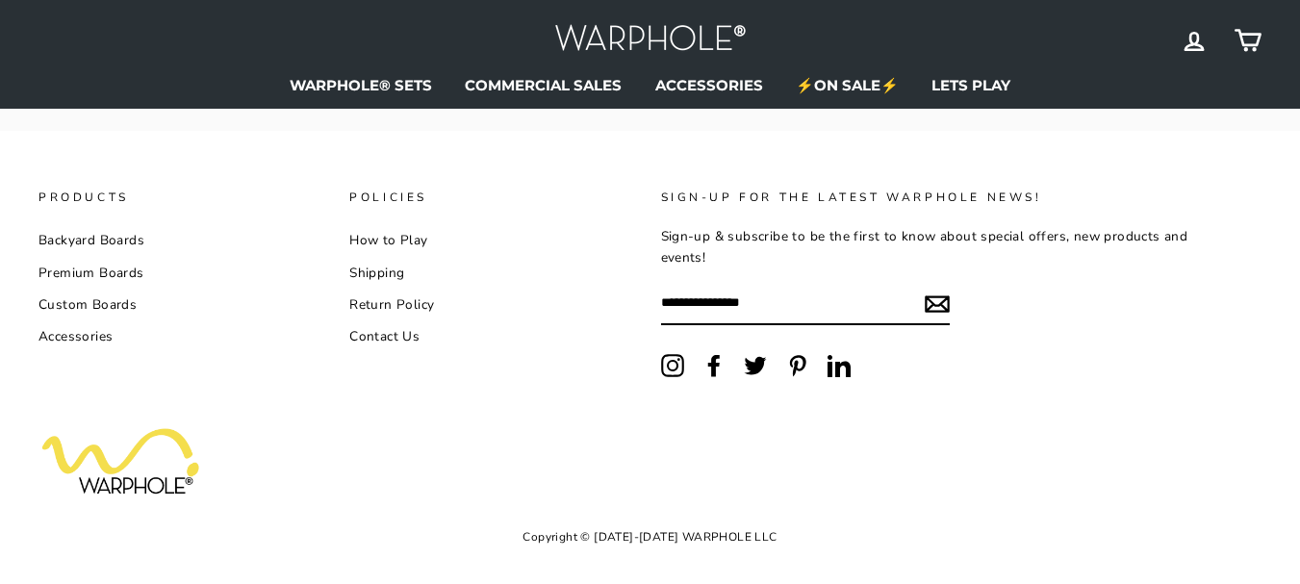 The image size is (1300, 584). What do you see at coordinates (388, 241) in the screenshot?
I see `a: How to Play` at bounding box center [388, 241].